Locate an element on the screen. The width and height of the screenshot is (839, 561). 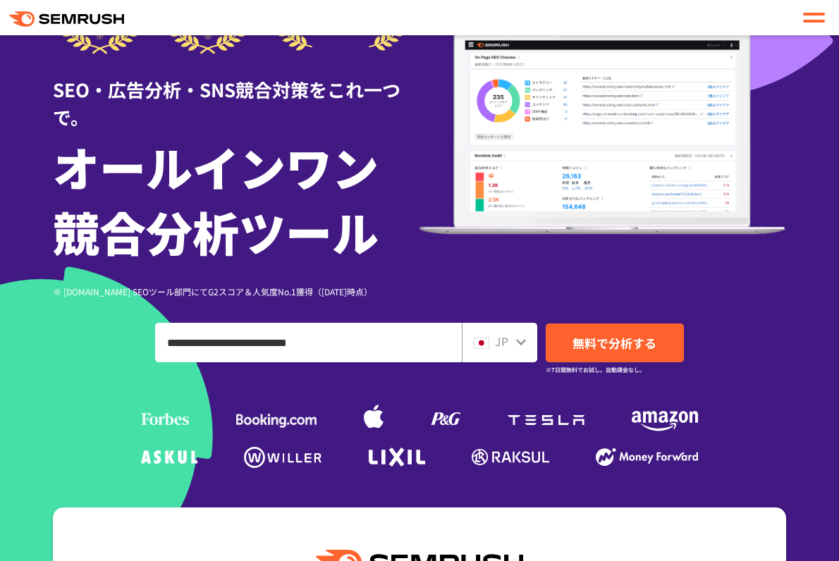
div: SEO・広告分析・SNS競合対策をこれ一つで。 is located at coordinates (236, 92).